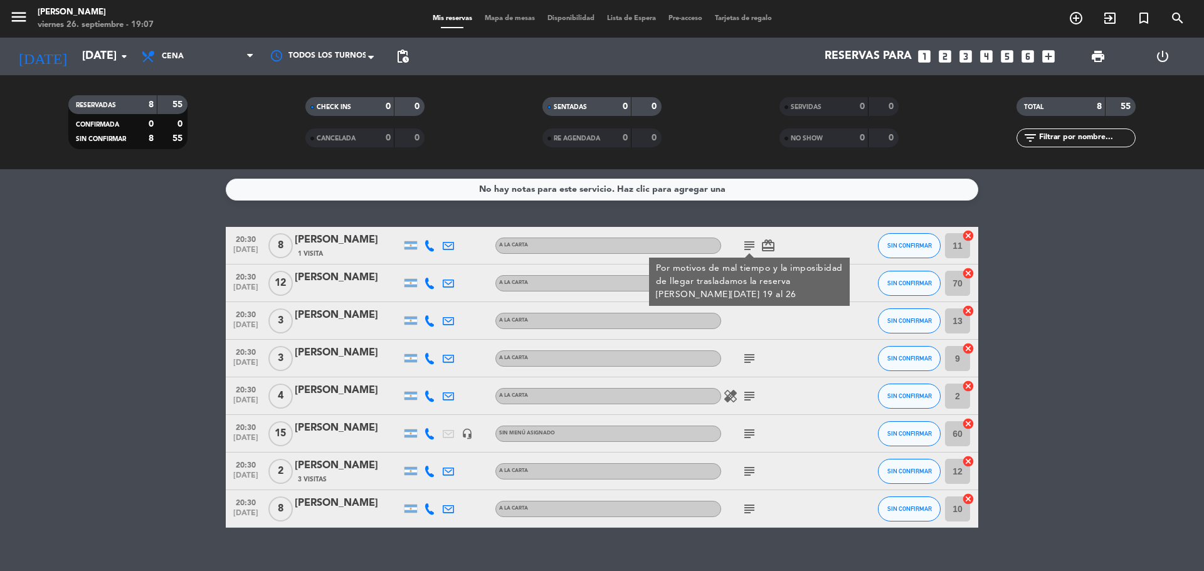 The width and height of the screenshot is (1204, 571). Describe the element at coordinates (95, 25) in the screenshot. I see `div: viernes 26. septiembre - 19:07` at that location.